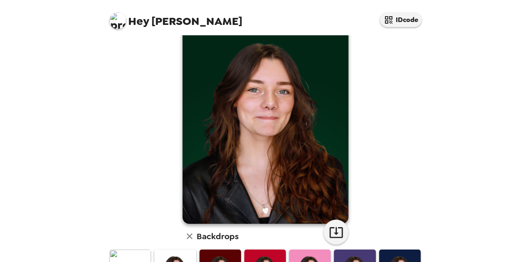 Image resolution: width=531 pixels, height=262 pixels. I want to click on span: Hey, so click(139, 21).